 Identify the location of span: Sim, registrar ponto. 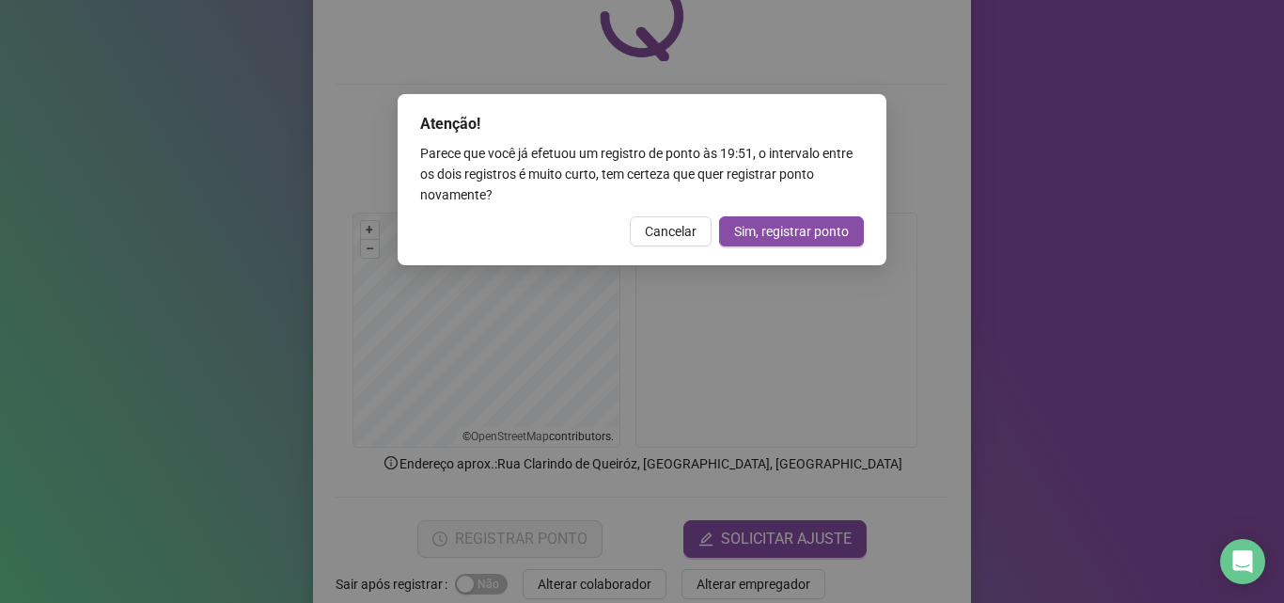
(792, 231).